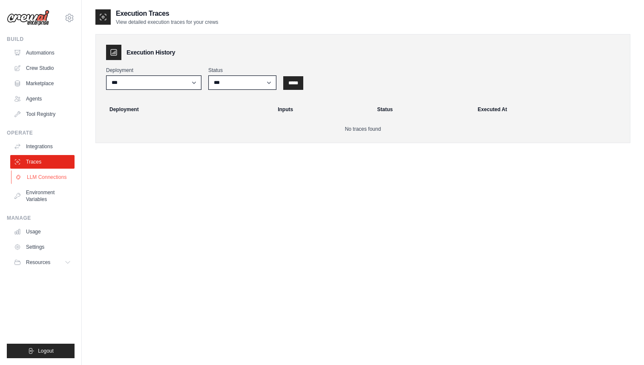 This screenshot has width=644, height=365. What do you see at coordinates (40, 39) in the screenshot?
I see `div: Build` at bounding box center [40, 39].